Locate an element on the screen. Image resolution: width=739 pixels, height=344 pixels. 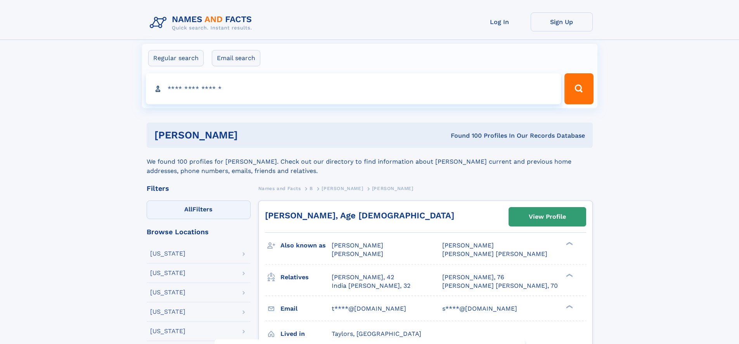
span: B is located at coordinates (311, 189).